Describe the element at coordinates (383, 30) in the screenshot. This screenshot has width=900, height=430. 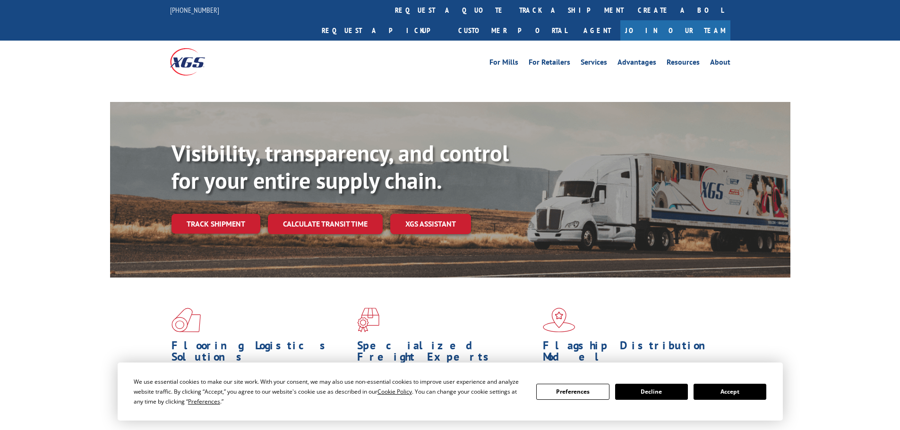
I see `a: Request a pickup` at that location.